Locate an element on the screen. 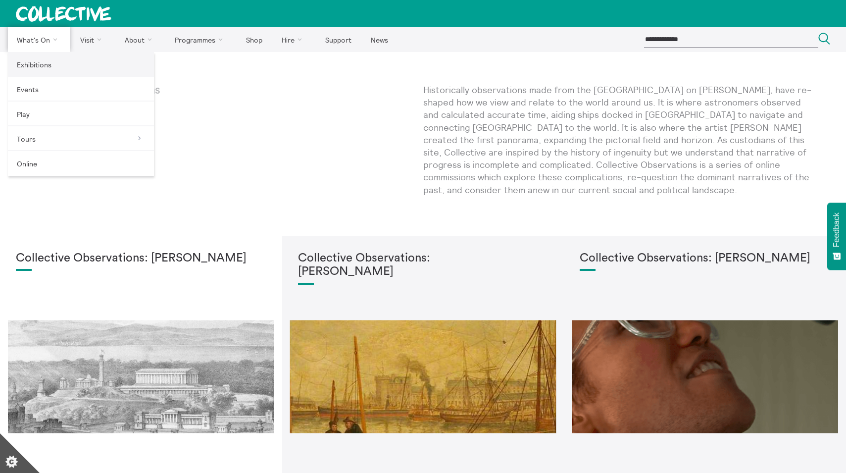 The width and height of the screenshot is (846, 473). a: News is located at coordinates (379, 40).